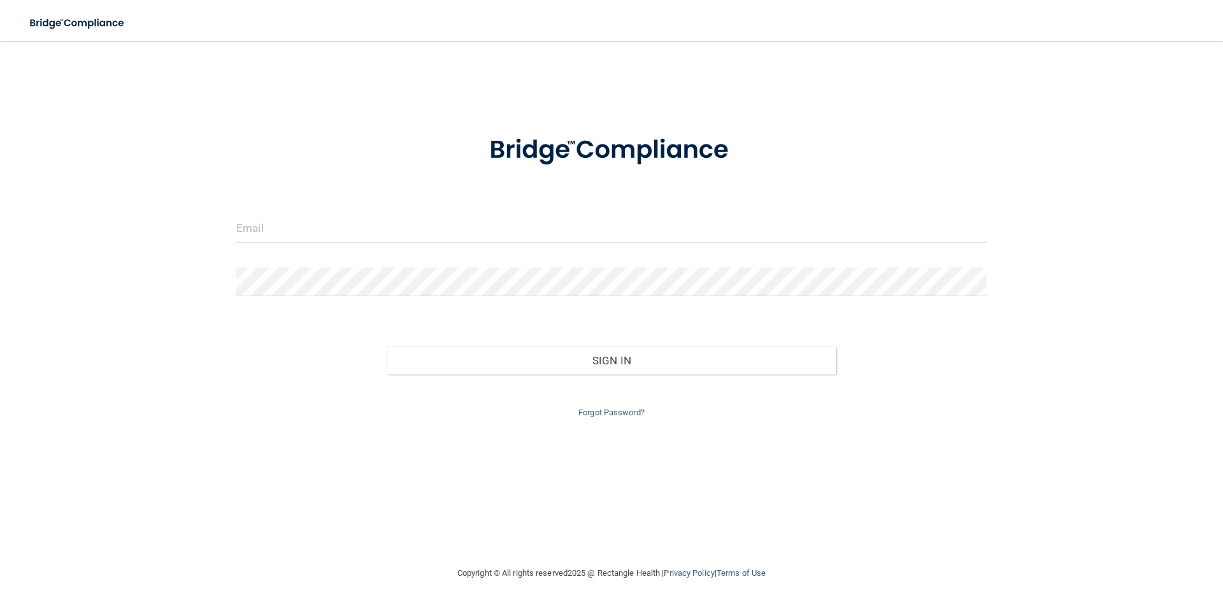 The height and width of the screenshot is (607, 1223). I want to click on div: Copyright © All rights reserved 2025 @ Rectangle Health | |, so click(612, 573).